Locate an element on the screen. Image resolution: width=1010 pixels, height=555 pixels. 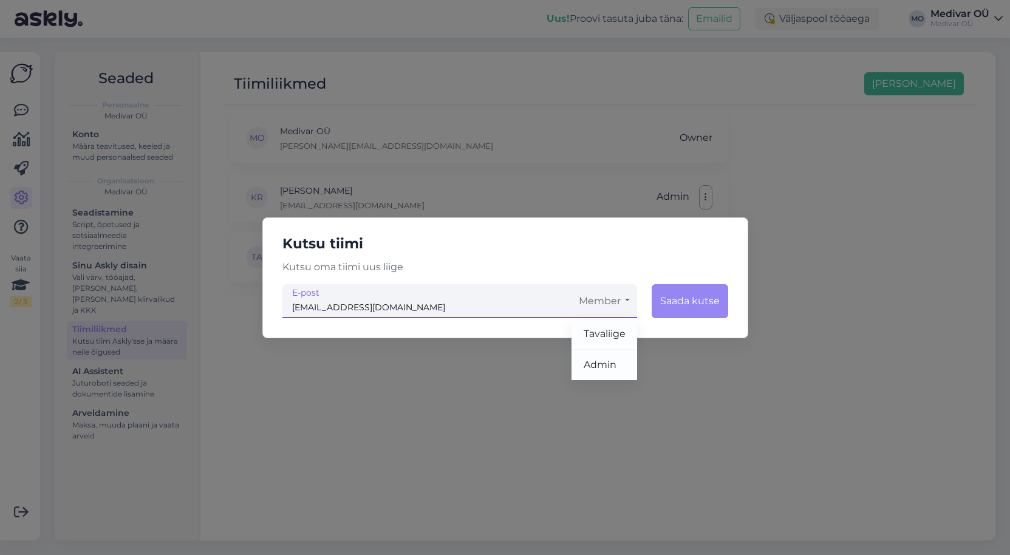
a: Tavaliige is located at coordinates (604, 335).